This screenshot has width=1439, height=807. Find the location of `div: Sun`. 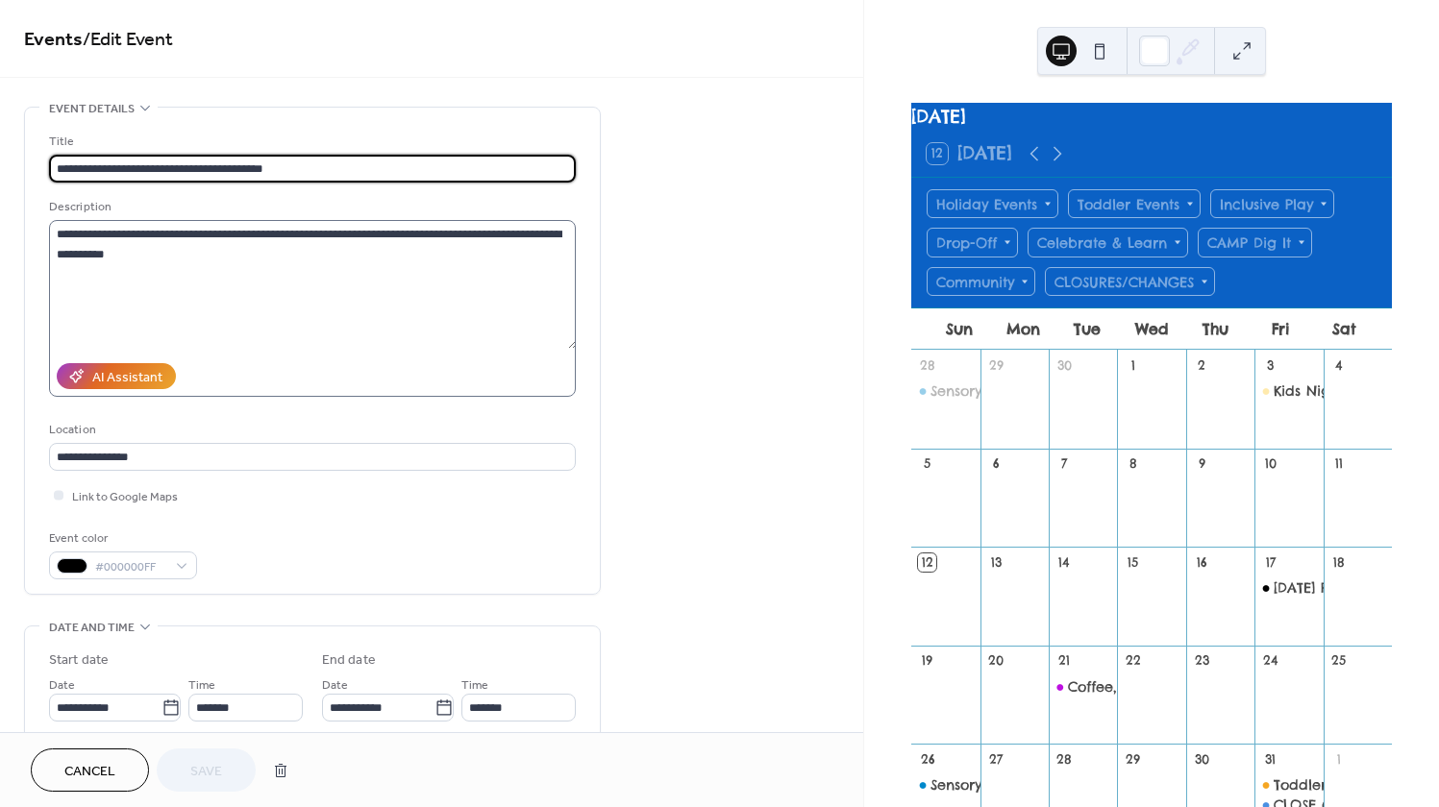

div: Sun is located at coordinates (958, 329).